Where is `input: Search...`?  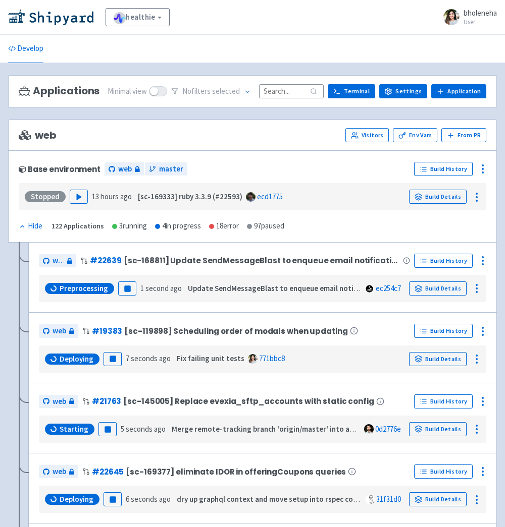 input: Search... is located at coordinates (291, 91).